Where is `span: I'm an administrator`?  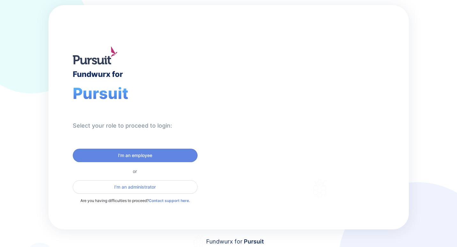
span: I'm an administrator is located at coordinates (135, 187).